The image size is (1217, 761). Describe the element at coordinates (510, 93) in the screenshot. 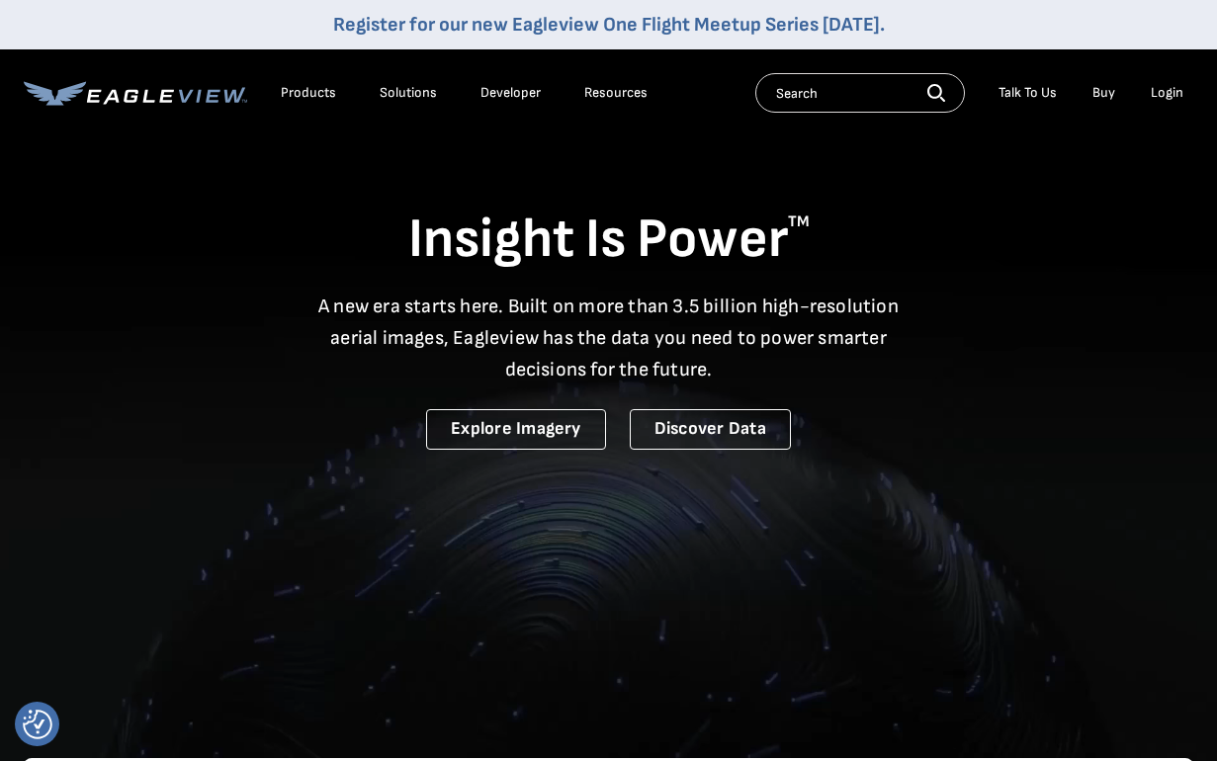

I see `a: Developer` at that location.